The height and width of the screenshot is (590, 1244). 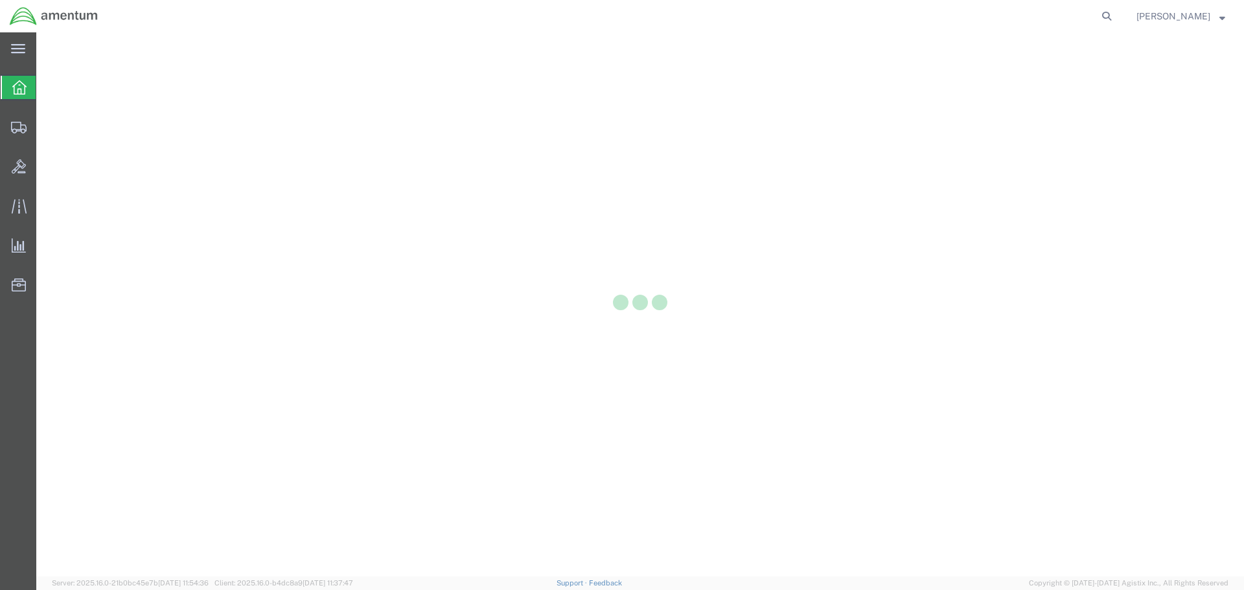 I want to click on span: Kenneth Zachary, so click(x=1173, y=16).